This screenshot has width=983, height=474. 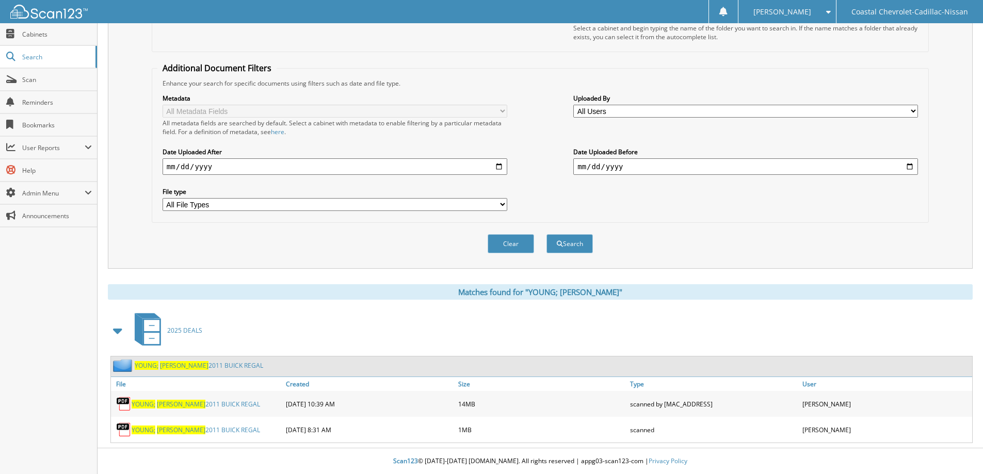 I want to click on span: Scan, so click(x=57, y=79).